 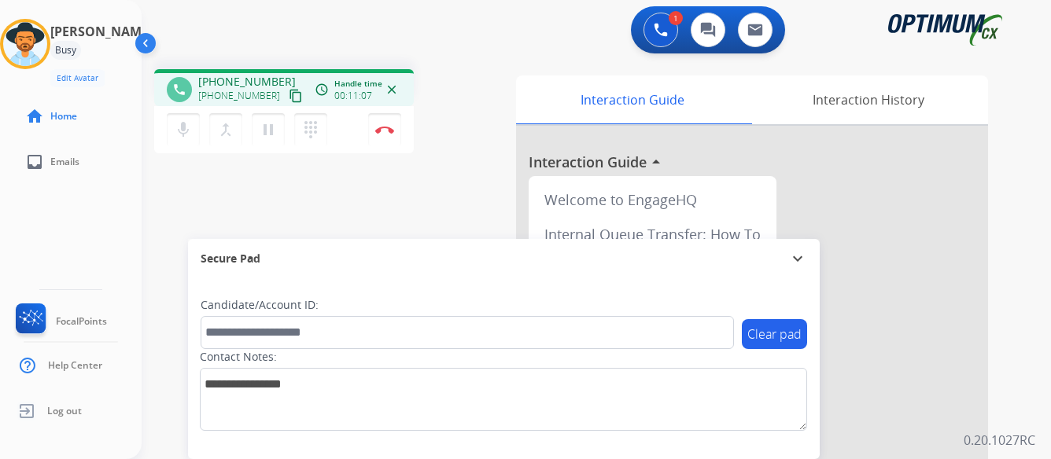 I want to click on label: Candidate/Account ID:, so click(x=259, y=305).